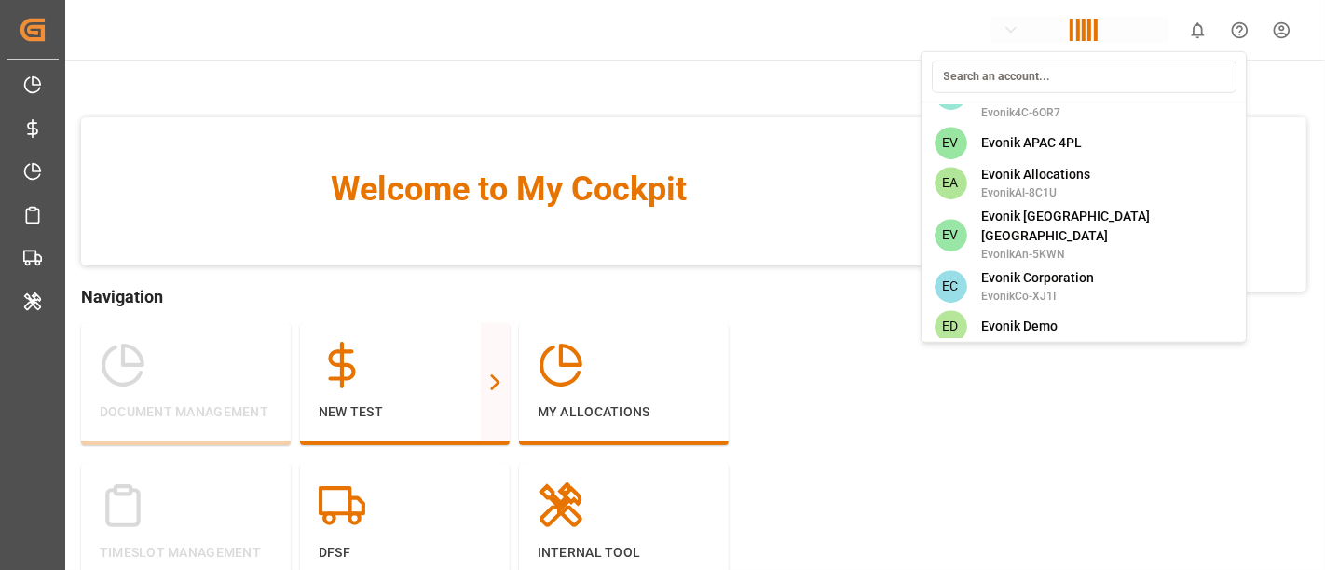 The image size is (1325, 570). Describe the element at coordinates (1083, 76) in the screenshot. I see `input: Search an account...` at that location.